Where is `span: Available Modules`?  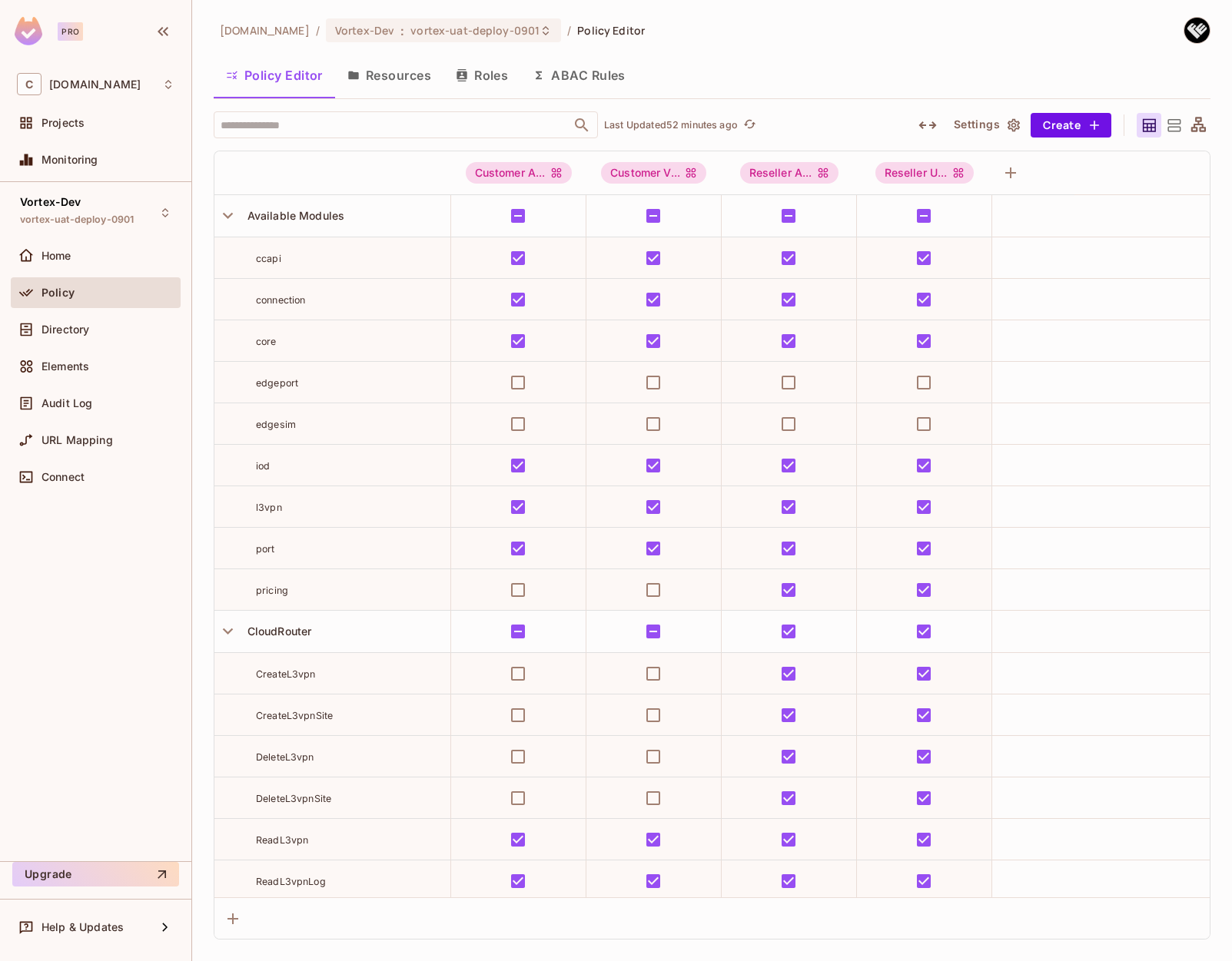
span: Available Modules is located at coordinates (293, 215).